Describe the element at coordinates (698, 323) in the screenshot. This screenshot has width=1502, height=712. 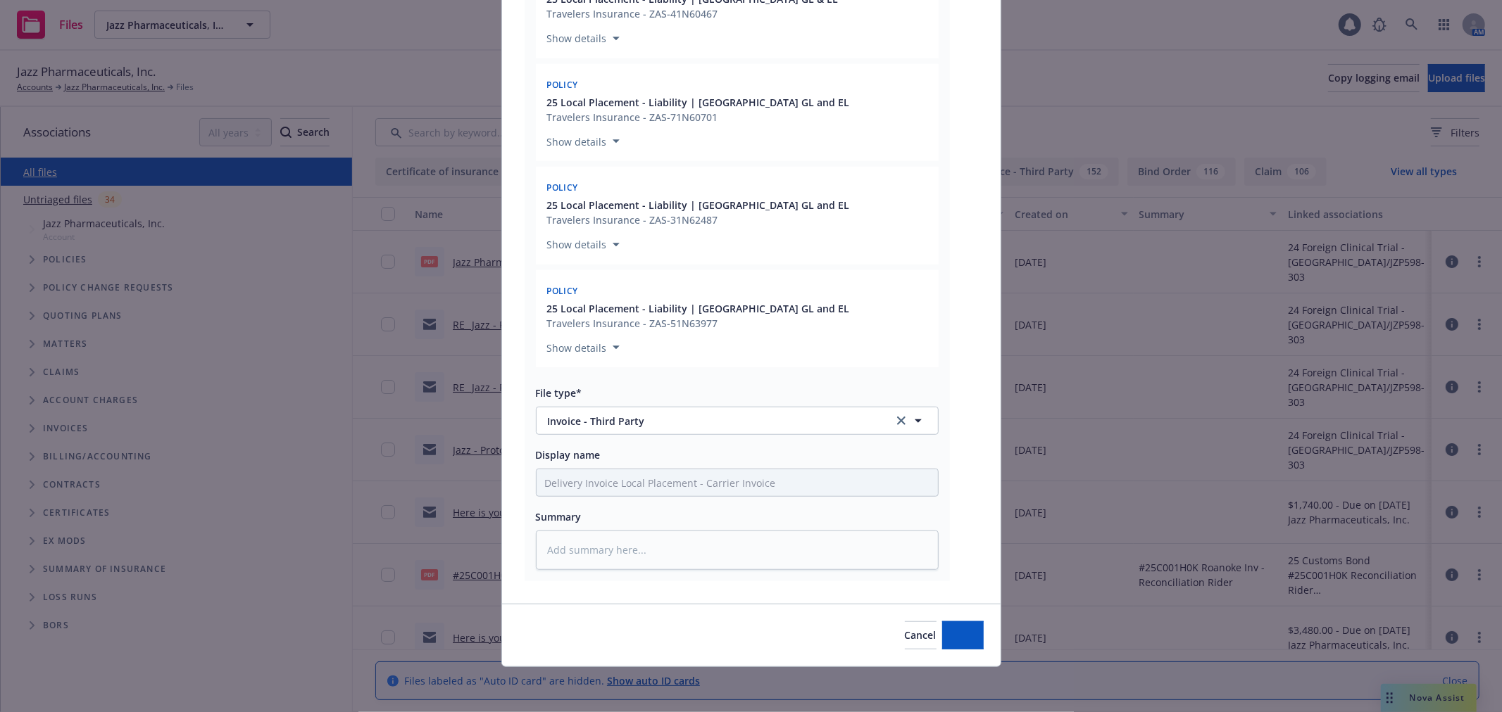
I see `div: Travelers Insurance - ZAS-51N63977` at that location.